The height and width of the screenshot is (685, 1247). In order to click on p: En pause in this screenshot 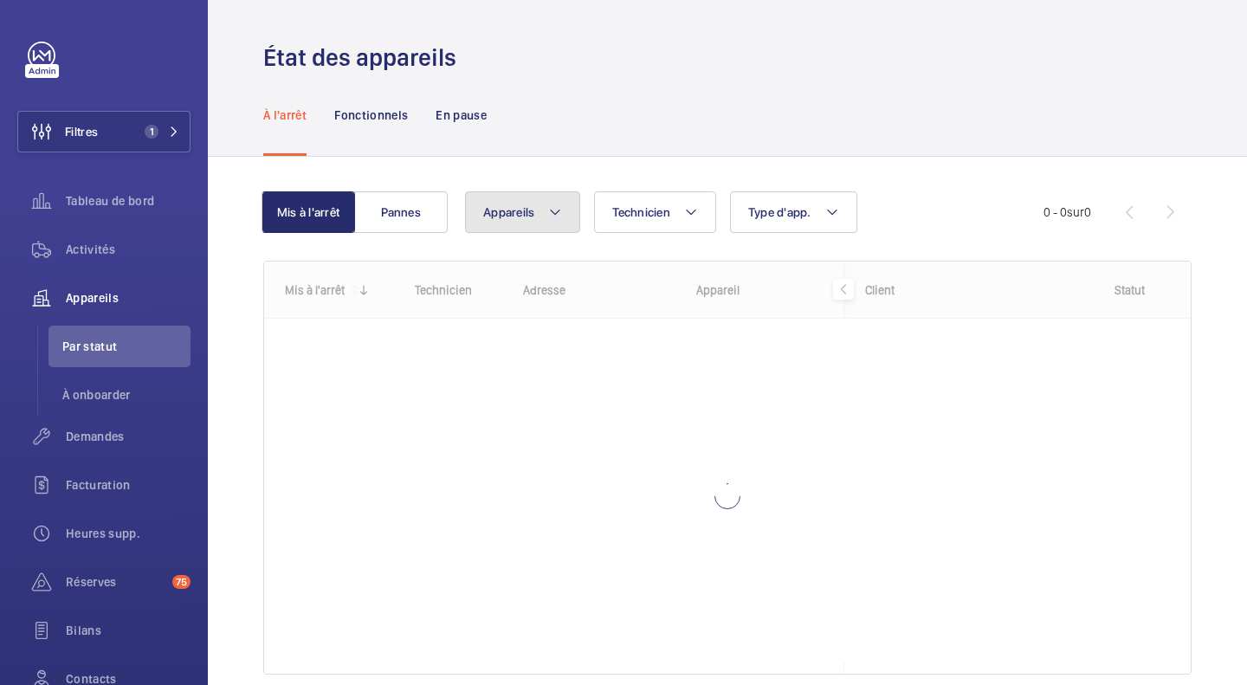, I will do `click(461, 115)`.